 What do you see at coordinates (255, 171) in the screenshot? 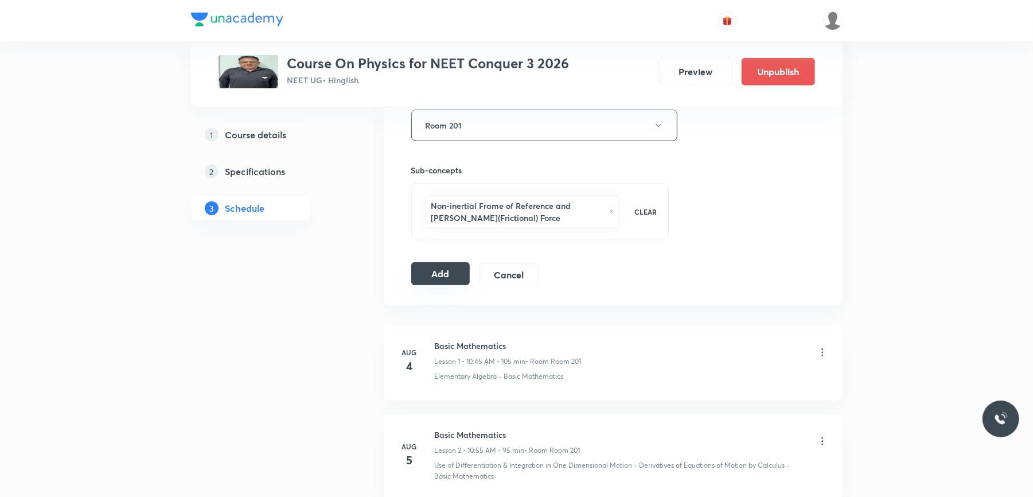
I see `h5: Specifications` at bounding box center [255, 171].